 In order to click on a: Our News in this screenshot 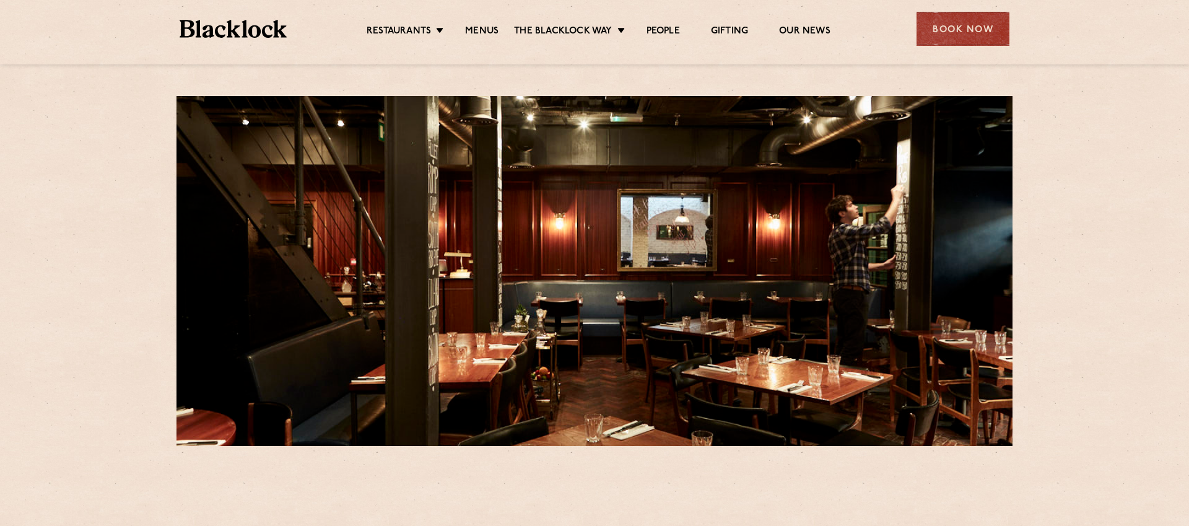, I will do `click(804, 32)`.